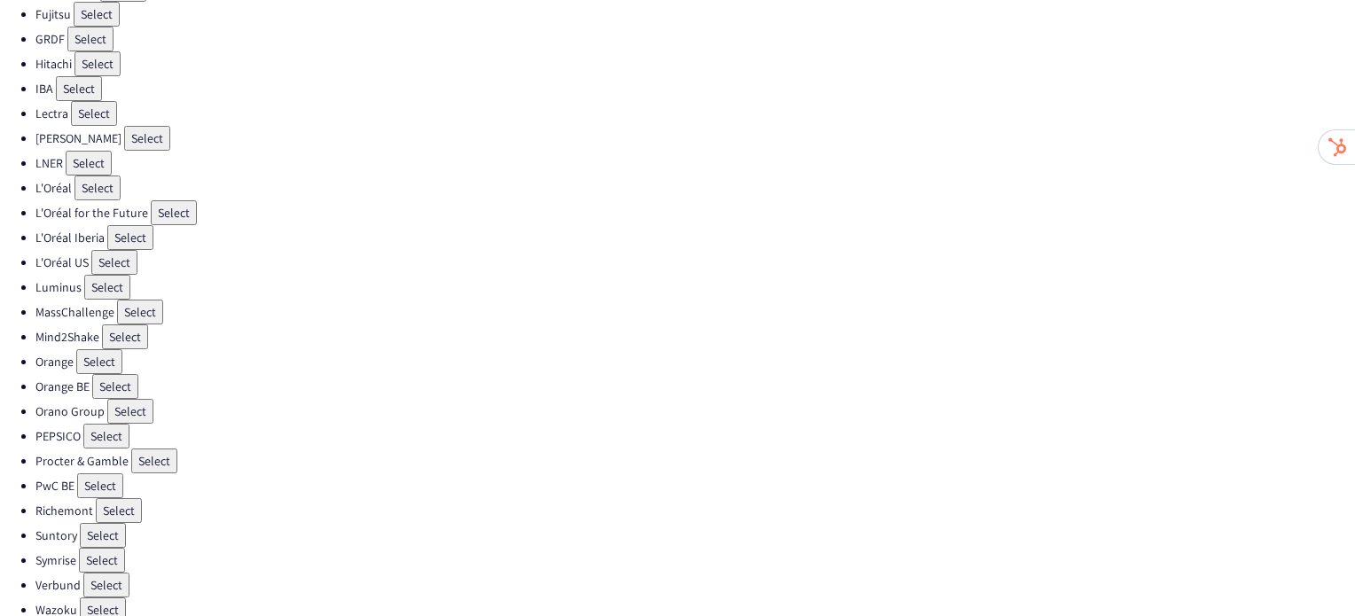 The width and height of the screenshot is (1355, 616). I want to click on li: L'Oréal for the Future, so click(695, 213).